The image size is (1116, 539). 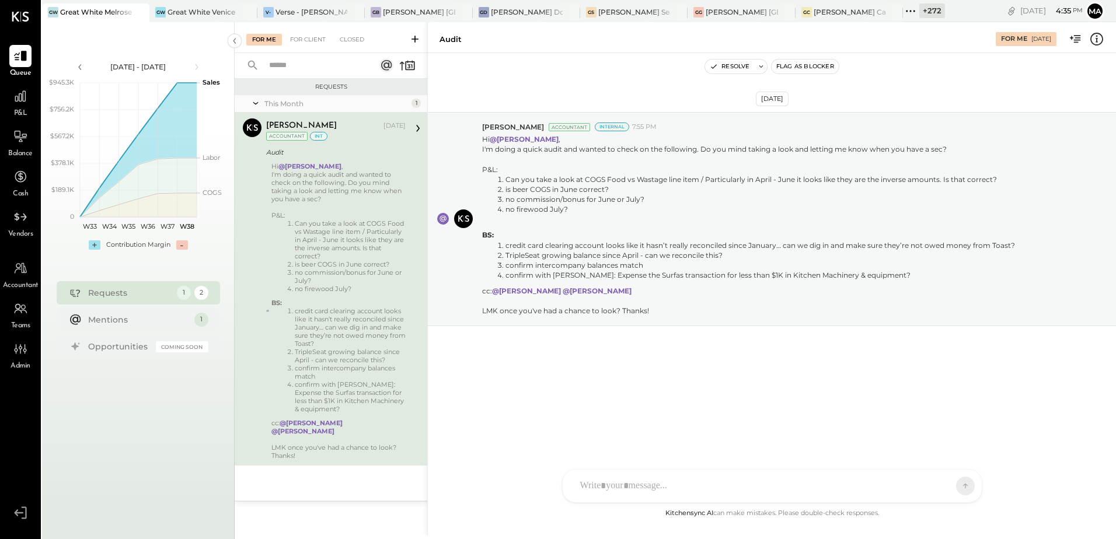 I want to click on a: Teams, so click(x=20, y=315).